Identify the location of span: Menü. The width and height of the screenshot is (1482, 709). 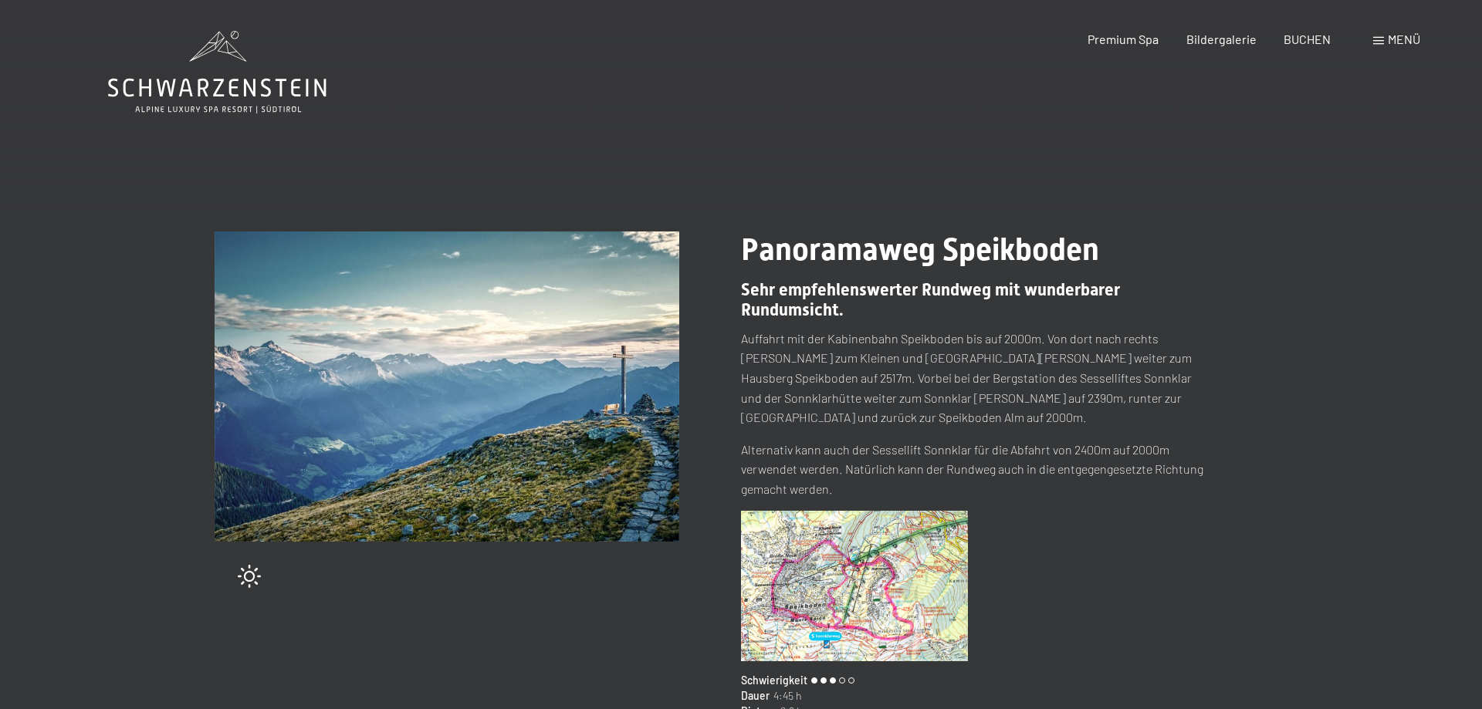
(1404, 39).